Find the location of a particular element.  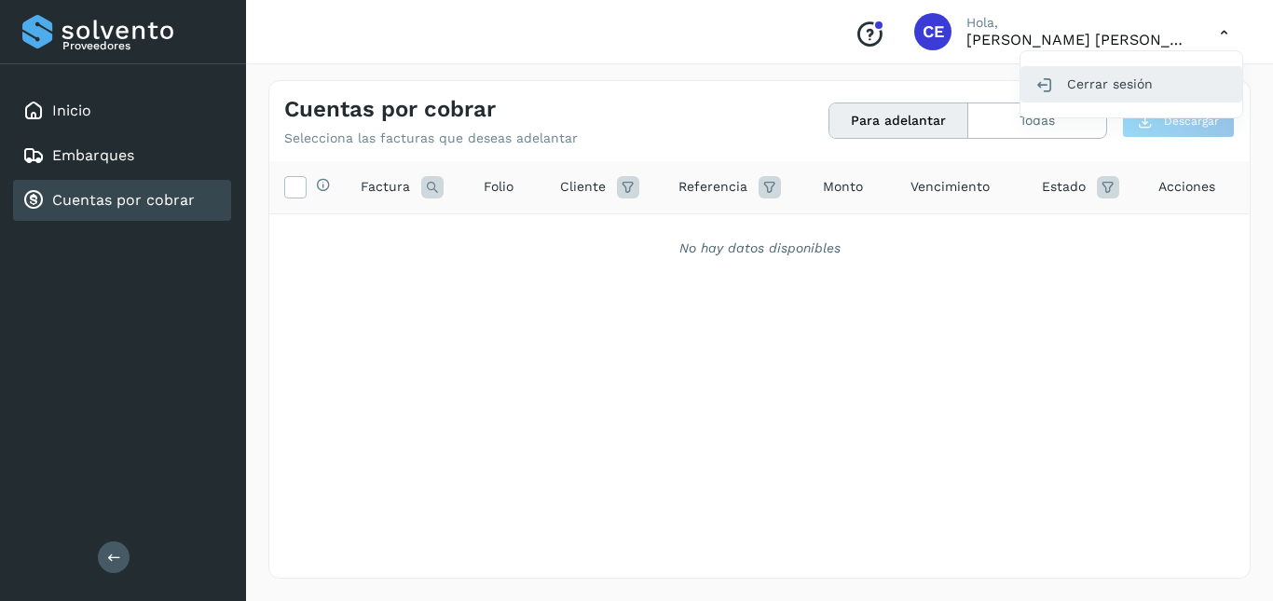

a: Cuentas por cobrar is located at coordinates (123, 199).